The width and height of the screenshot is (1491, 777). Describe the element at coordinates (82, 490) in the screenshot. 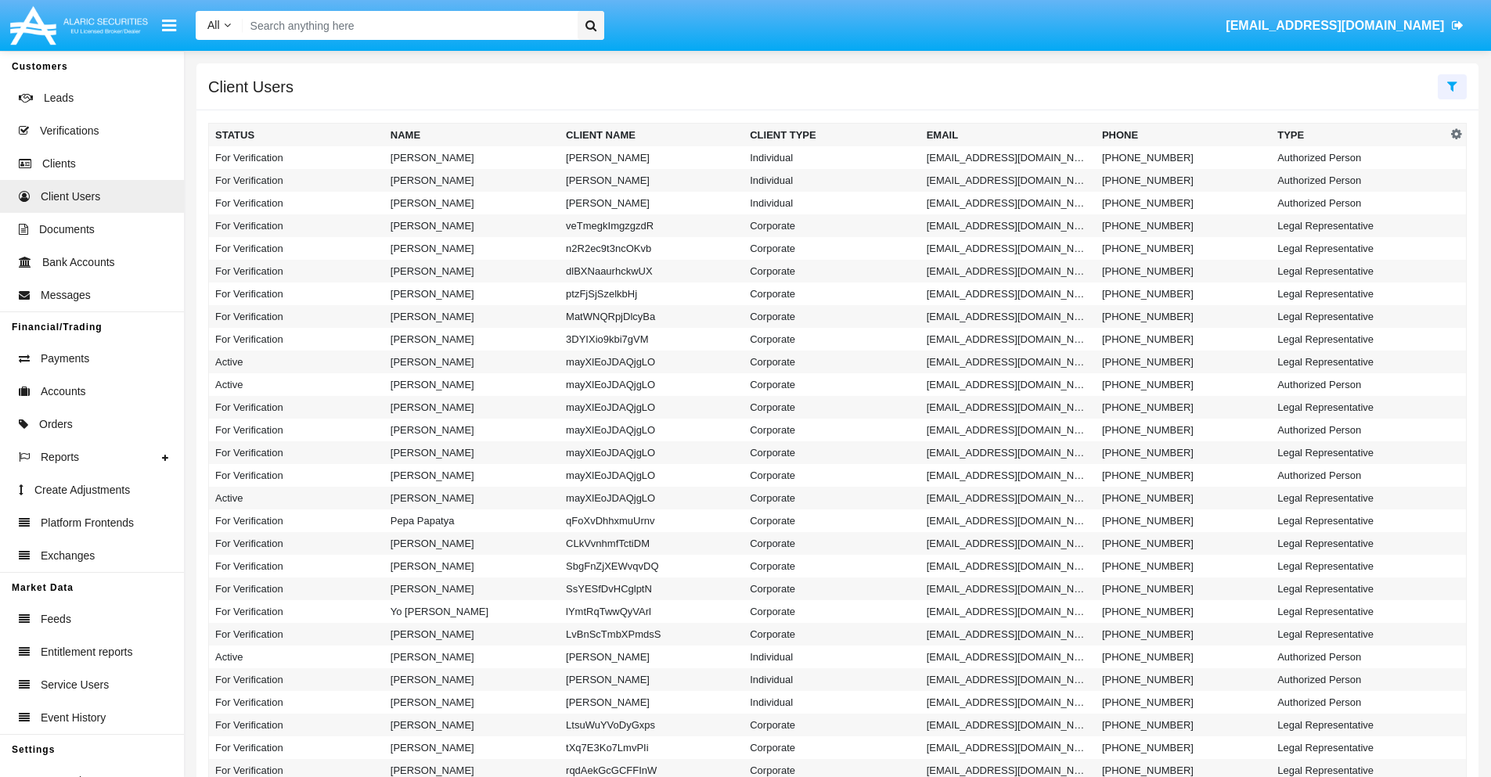

I see `span: Create Adjustments` at that location.